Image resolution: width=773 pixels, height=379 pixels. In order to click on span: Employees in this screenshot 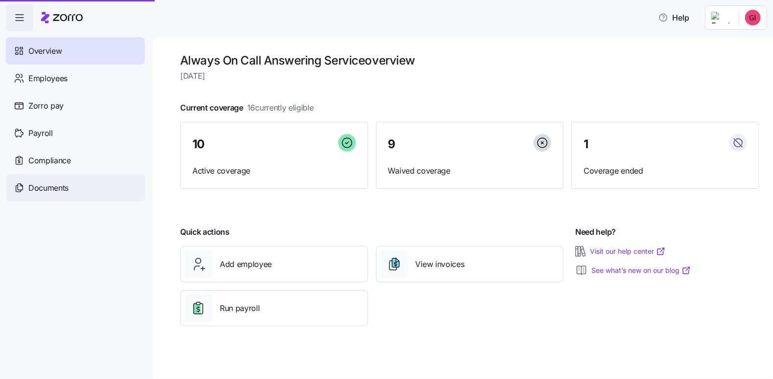, I will do `click(48, 78)`.